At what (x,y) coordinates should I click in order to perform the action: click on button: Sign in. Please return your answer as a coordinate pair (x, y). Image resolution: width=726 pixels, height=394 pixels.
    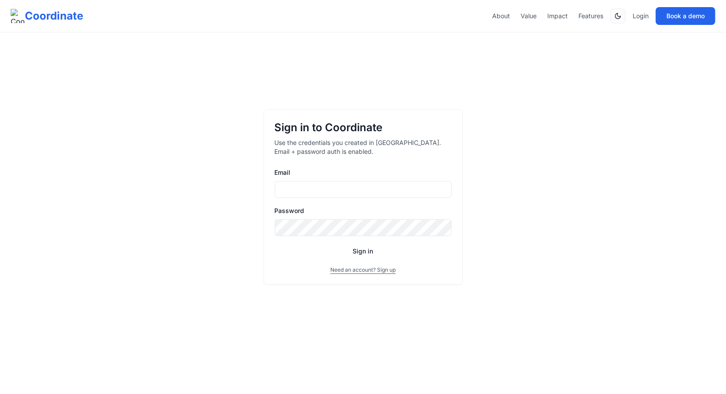
    Looking at the image, I should click on (363, 251).